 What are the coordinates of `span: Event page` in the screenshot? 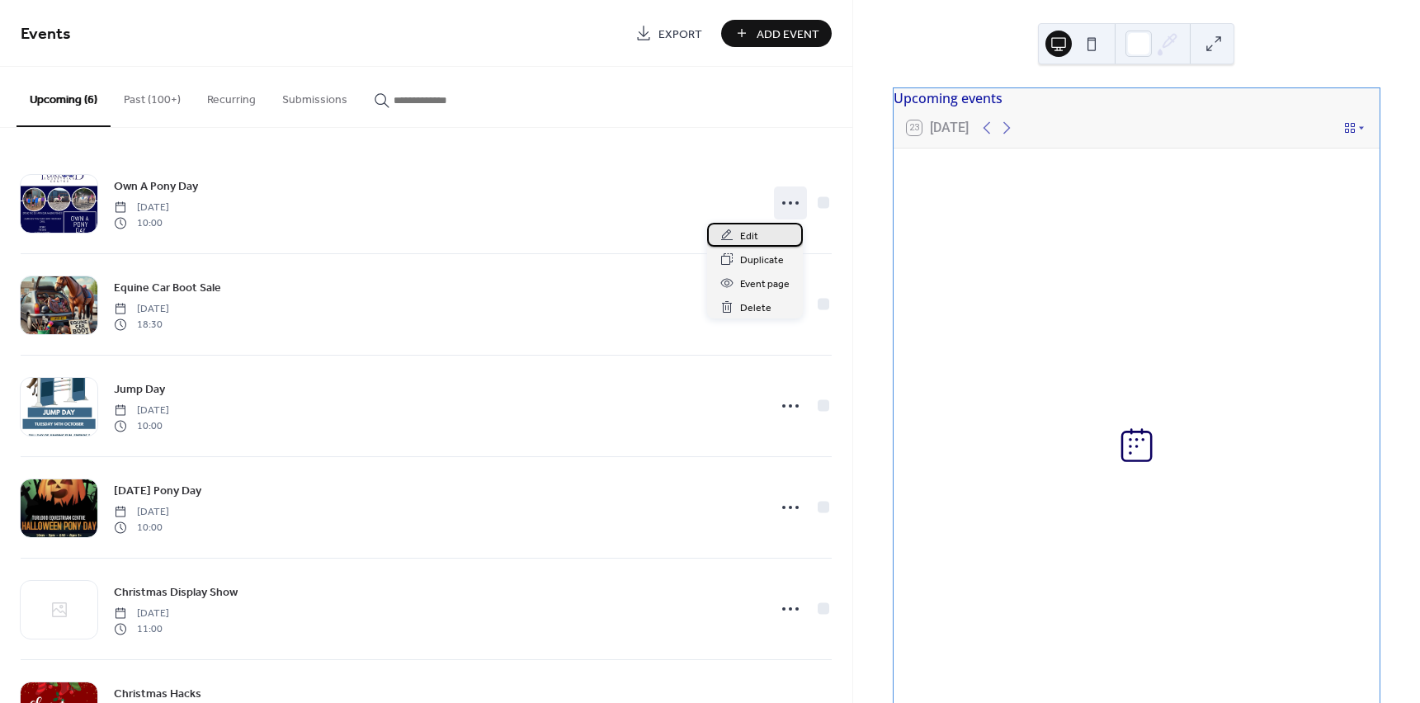 It's located at (765, 284).